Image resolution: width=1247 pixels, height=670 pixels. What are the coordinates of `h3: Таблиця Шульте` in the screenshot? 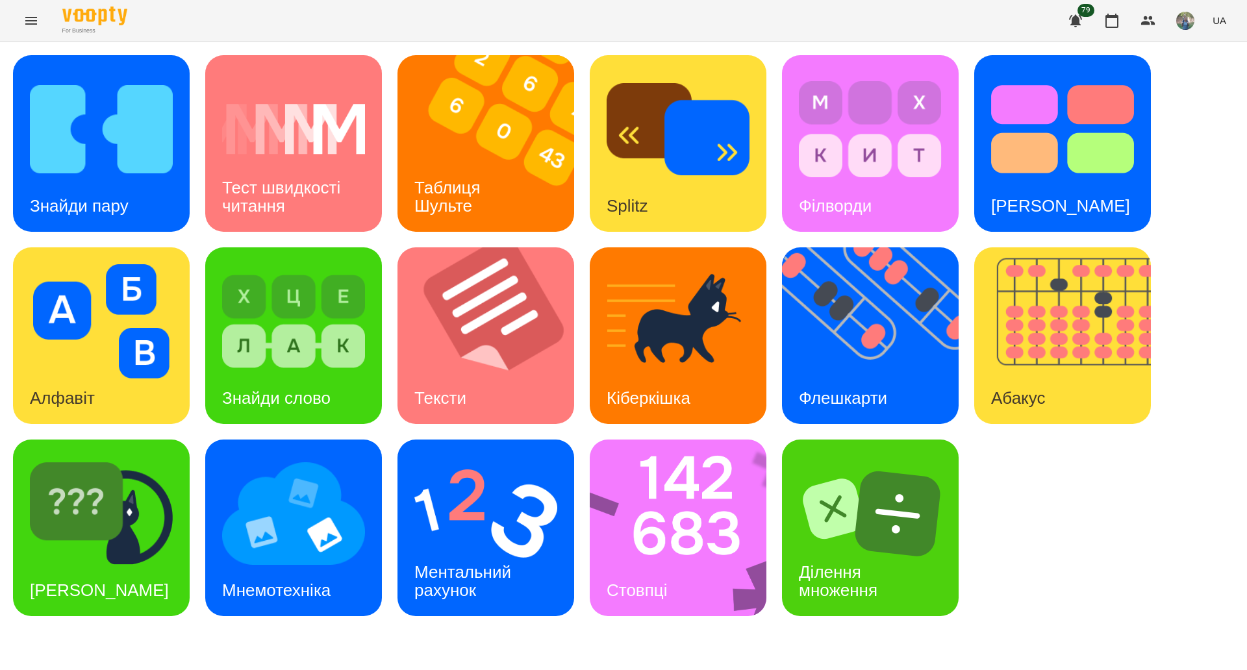 It's located at (449, 196).